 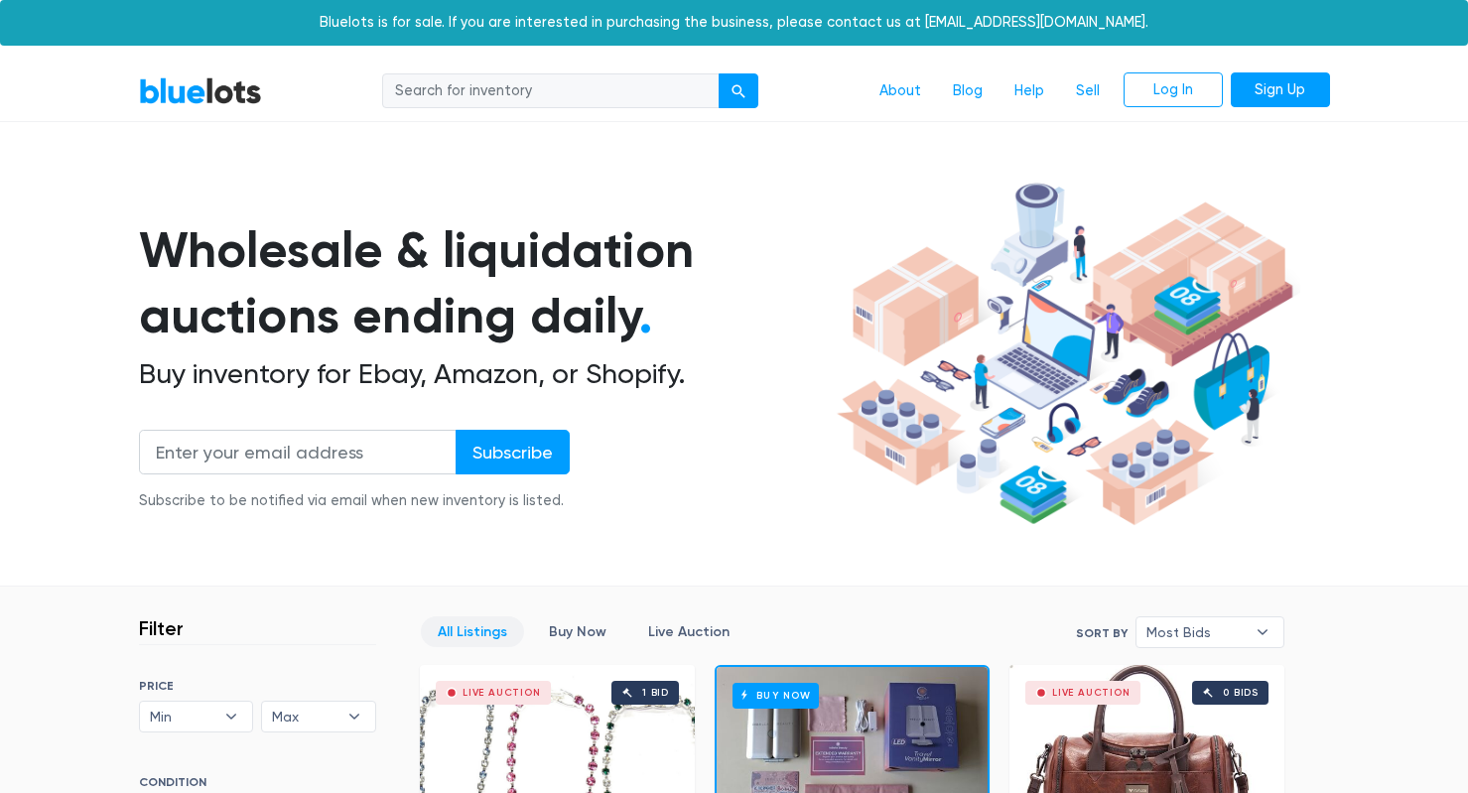 I want to click on h1: Wholesale & liquidation auctions ending daily, so click(x=485, y=283).